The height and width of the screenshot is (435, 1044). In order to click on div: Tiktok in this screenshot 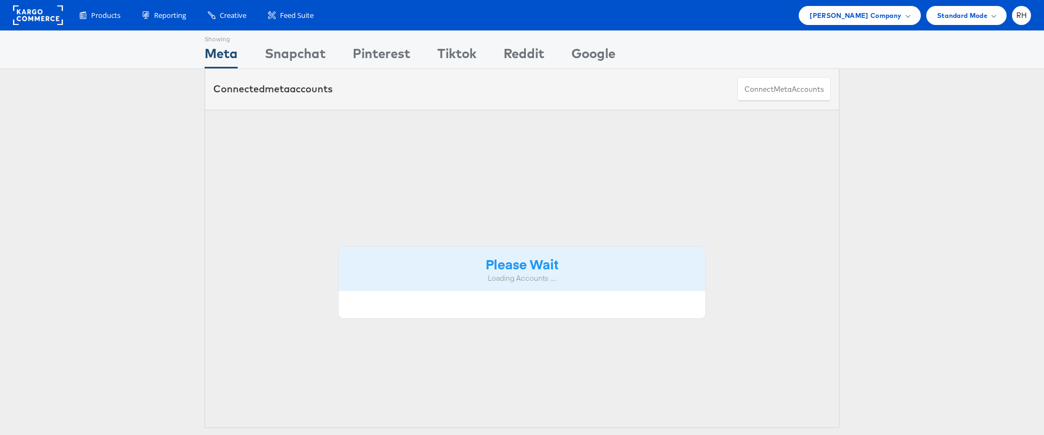, I will do `click(457, 56)`.